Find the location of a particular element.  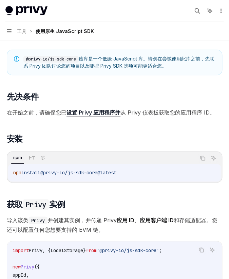

font: 应用 ID is located at coordinates (126, 220).